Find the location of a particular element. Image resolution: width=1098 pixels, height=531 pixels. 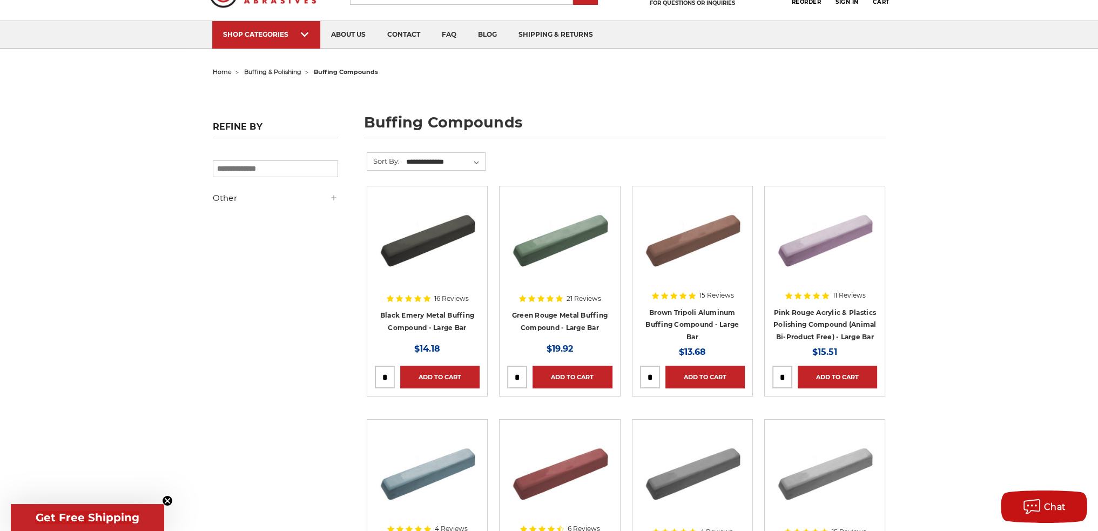

a: shipping & returns is located at coordinates (556, 35).